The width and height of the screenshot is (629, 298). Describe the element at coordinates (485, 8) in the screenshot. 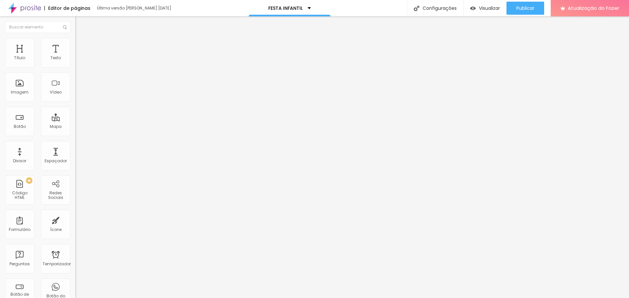

I see `button: Visualizar` at that location.